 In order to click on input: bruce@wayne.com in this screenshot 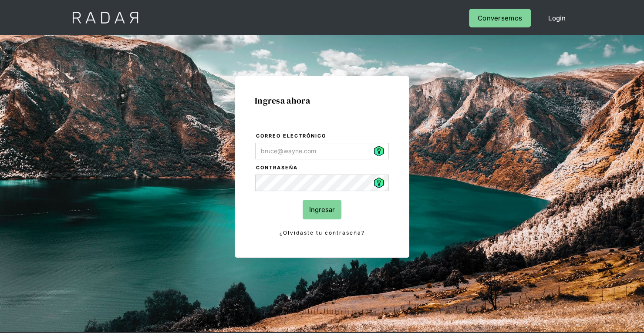, I will do `click(322, 151)`.